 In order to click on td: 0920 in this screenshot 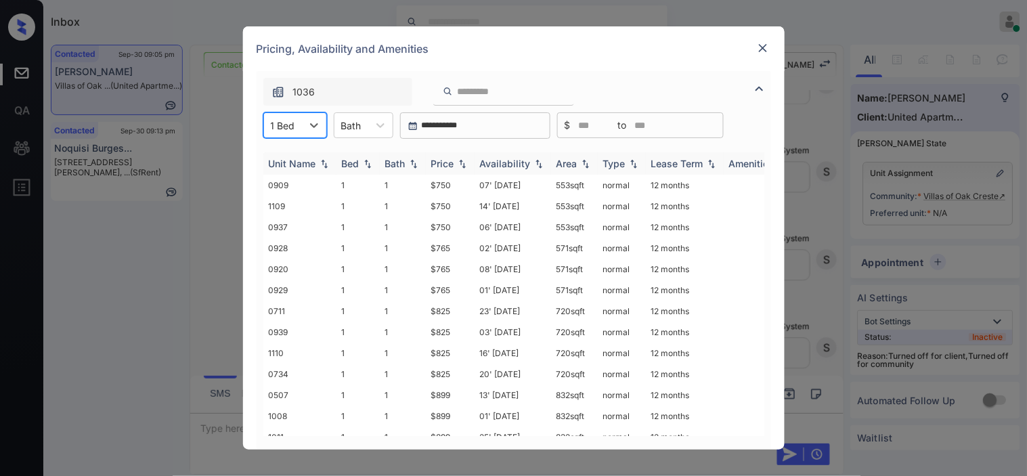, I will do `click(300, 269)`.